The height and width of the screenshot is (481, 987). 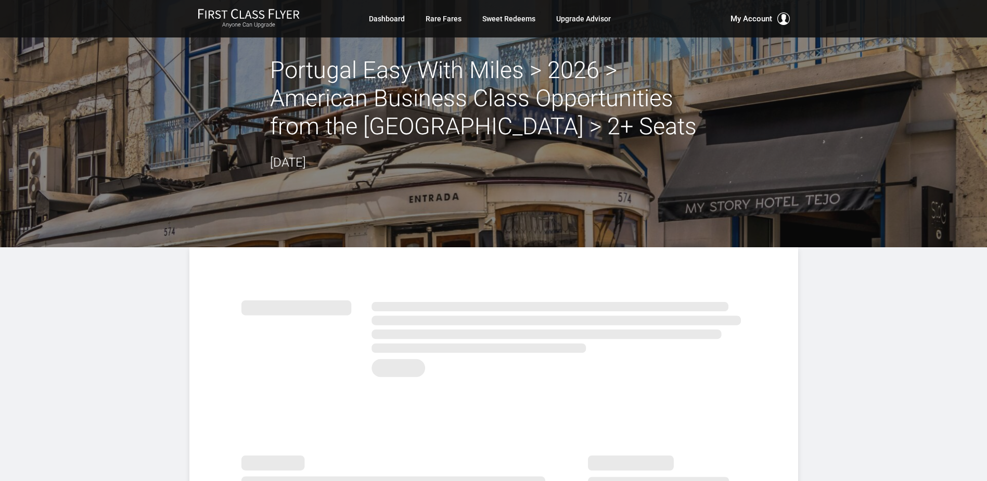 I want to click on a: Dashboard, so click(x=386, y=19).